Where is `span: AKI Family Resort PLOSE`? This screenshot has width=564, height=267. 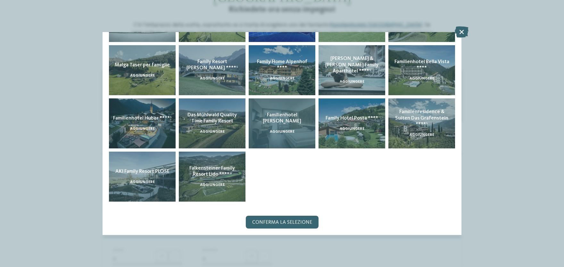
span: AKI Family Resort PLOSE is located at coordinates (142, 171).